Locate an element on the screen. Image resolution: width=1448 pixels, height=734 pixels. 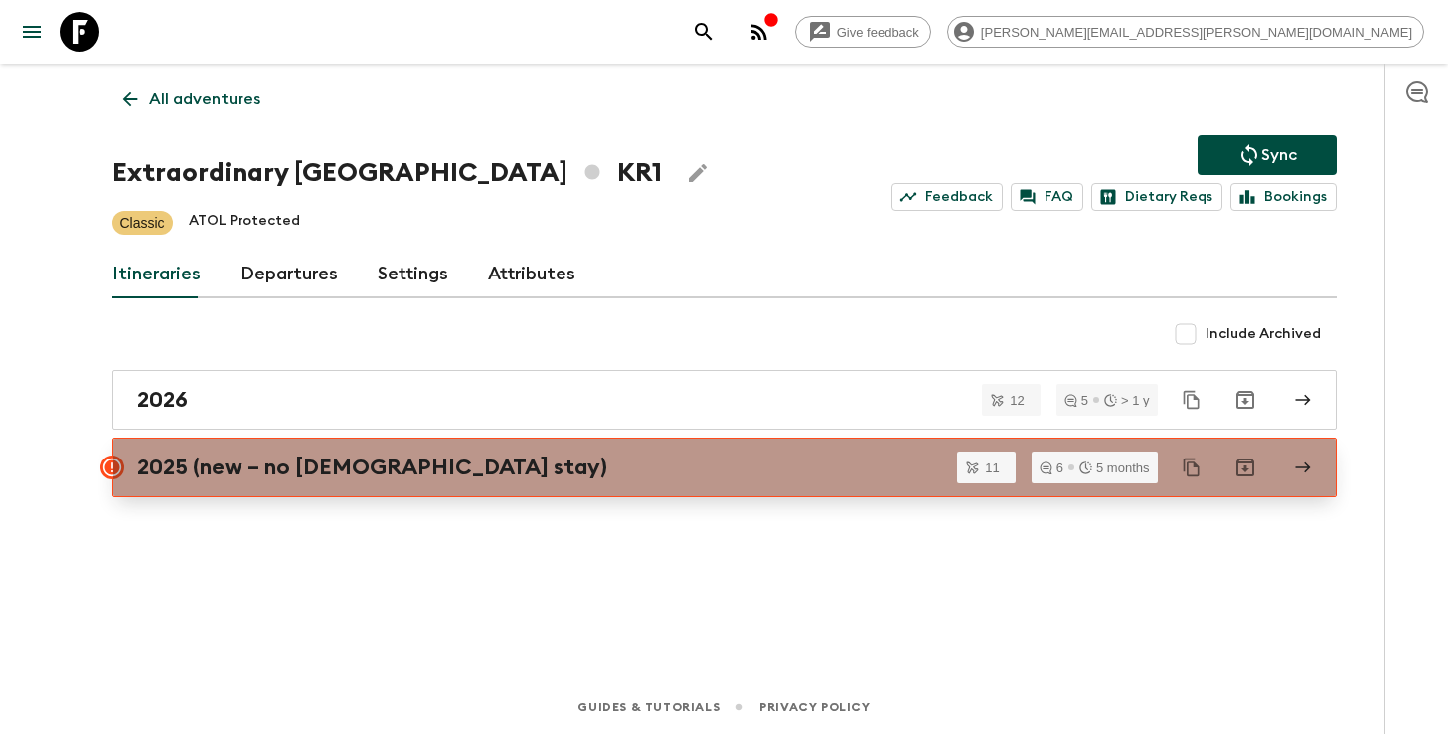
a: Privacy Policy is located at coordinates (814, 707).